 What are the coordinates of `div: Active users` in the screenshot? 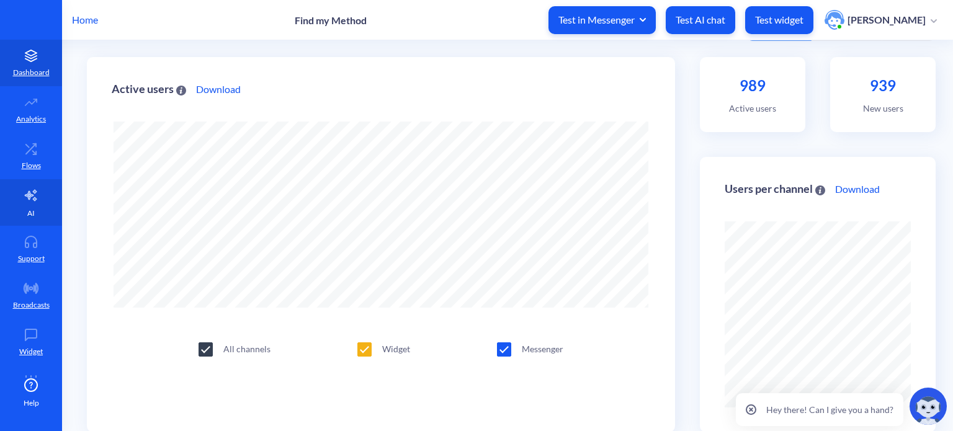 It's located at (149, 89).